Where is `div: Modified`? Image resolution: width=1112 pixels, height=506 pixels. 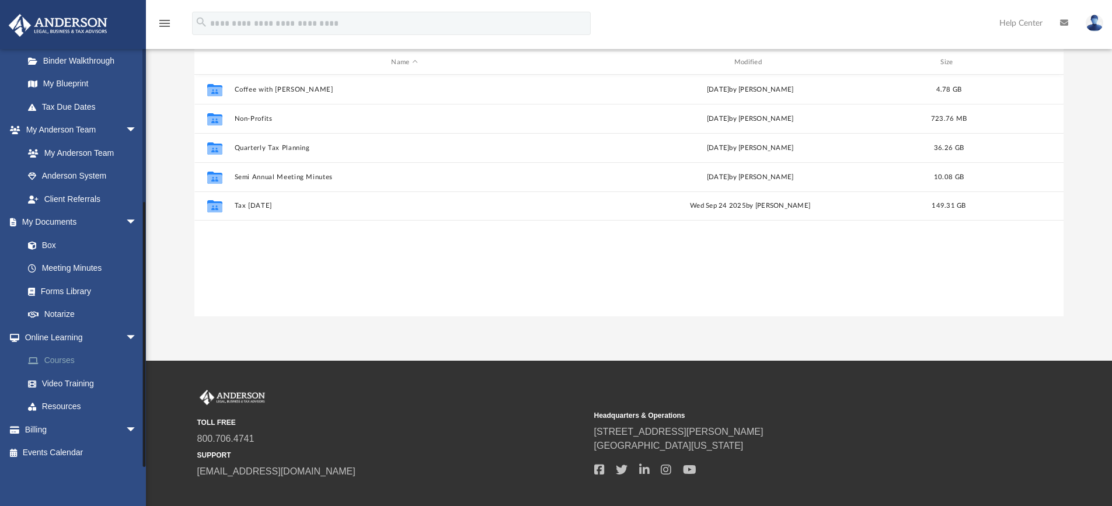 div: Modified is located at coordinates (750, 62).